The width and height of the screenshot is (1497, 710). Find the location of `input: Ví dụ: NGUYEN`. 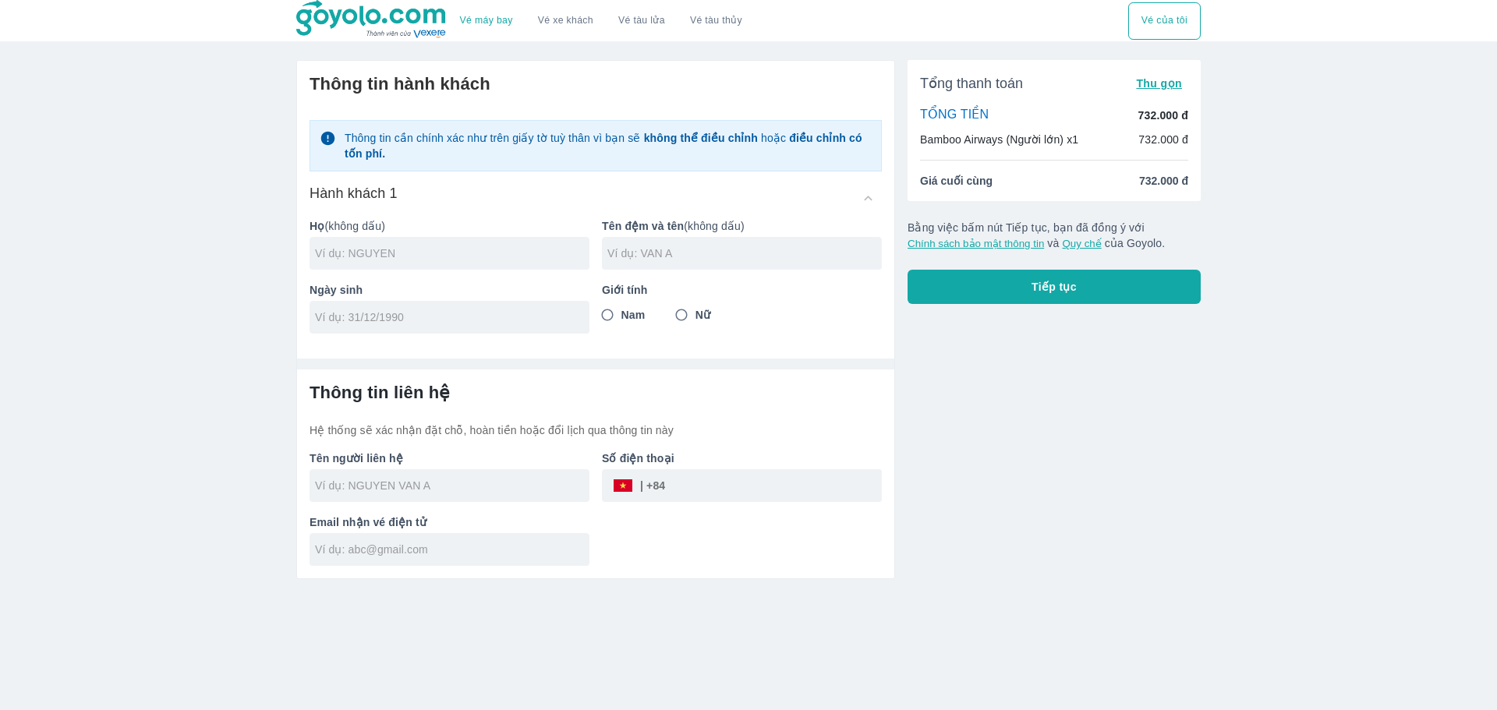

input: Ví dụ: NGUYEN is located at coordinates (452, 253).